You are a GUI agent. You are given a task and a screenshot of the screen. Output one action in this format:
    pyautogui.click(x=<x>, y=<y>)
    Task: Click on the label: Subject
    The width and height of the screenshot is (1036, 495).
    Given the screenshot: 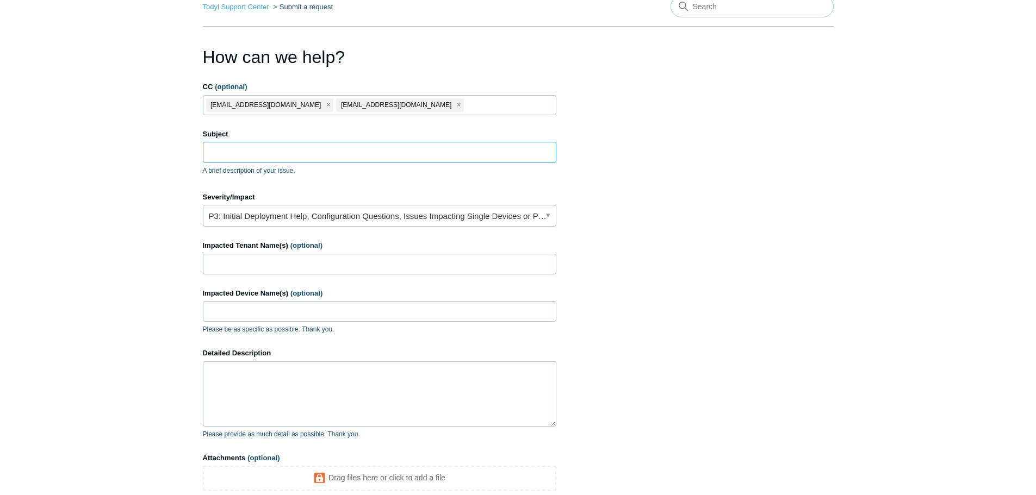 What is the action you would take?
    pyautogui.click(x=380, y=134)
    